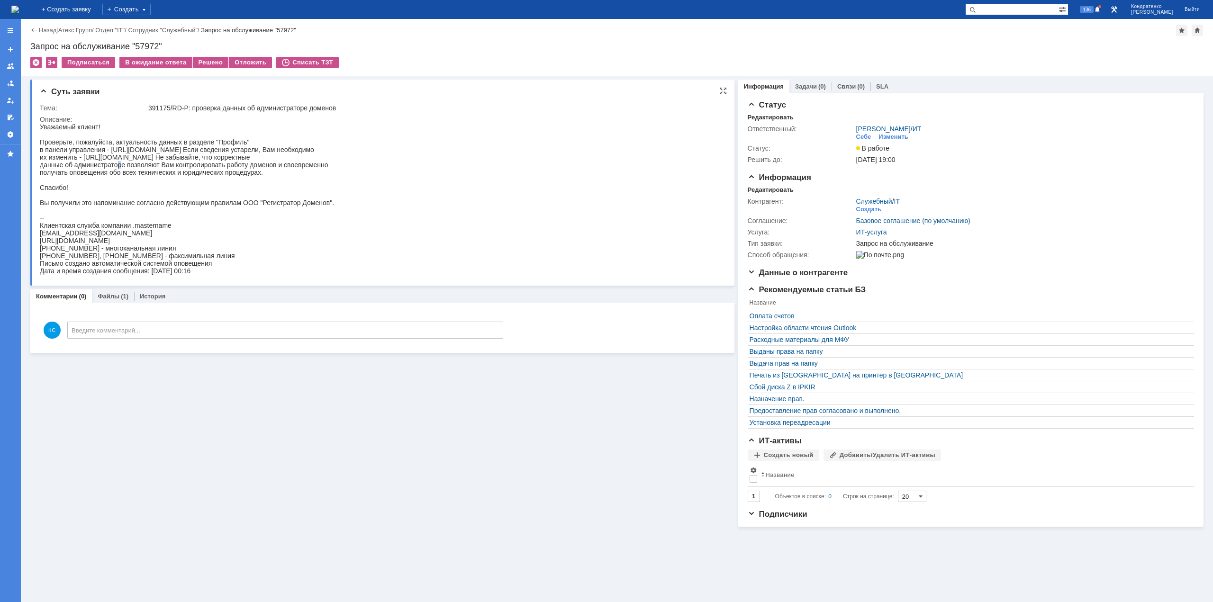 This screenshot has width=1213, height=602. What do you see at coordinates (764, 86) in the screenshot?
I see `a: Информация` at bounding box center [764, 86].